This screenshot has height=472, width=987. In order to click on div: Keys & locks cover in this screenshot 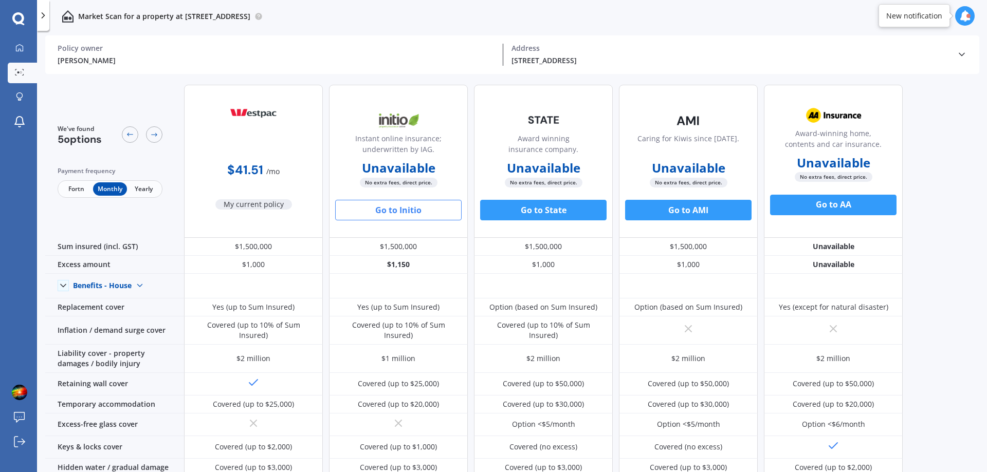, I will do `click(115, 448)`.